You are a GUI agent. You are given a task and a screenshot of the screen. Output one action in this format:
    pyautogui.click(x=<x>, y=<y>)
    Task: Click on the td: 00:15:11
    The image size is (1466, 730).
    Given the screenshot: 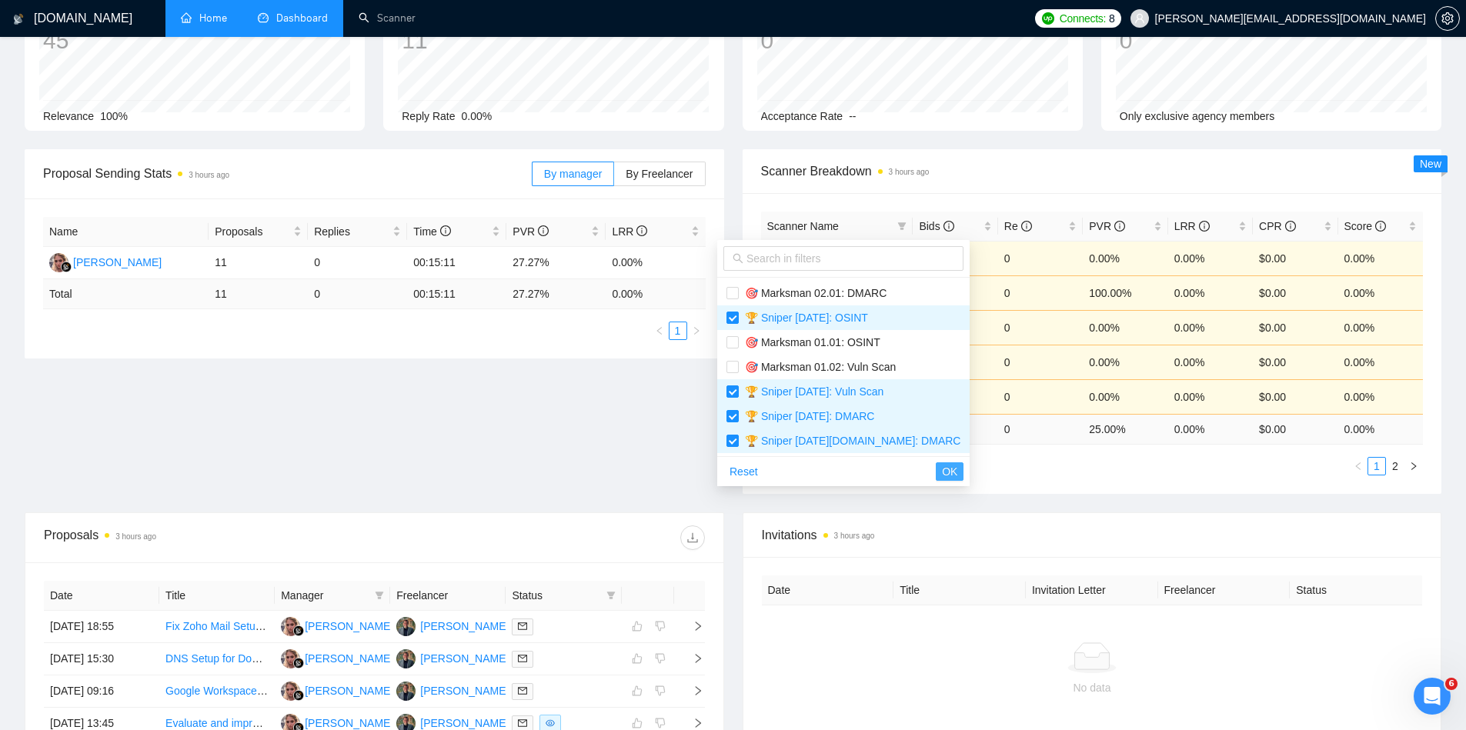 What is the action you would take?
    pyautogui.click(x=456, y=294)
    